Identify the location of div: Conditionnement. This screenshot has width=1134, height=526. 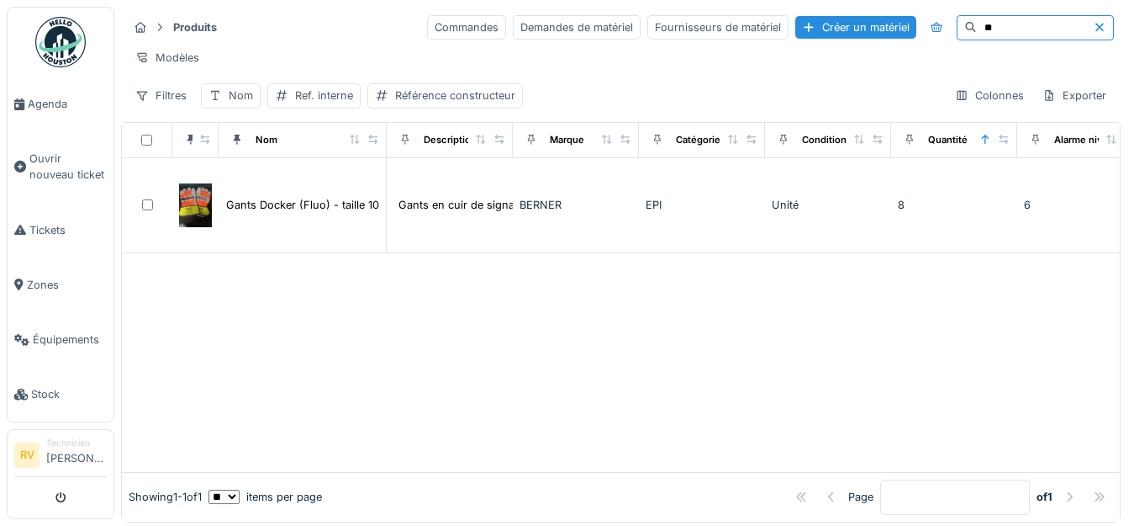
(842, 140).